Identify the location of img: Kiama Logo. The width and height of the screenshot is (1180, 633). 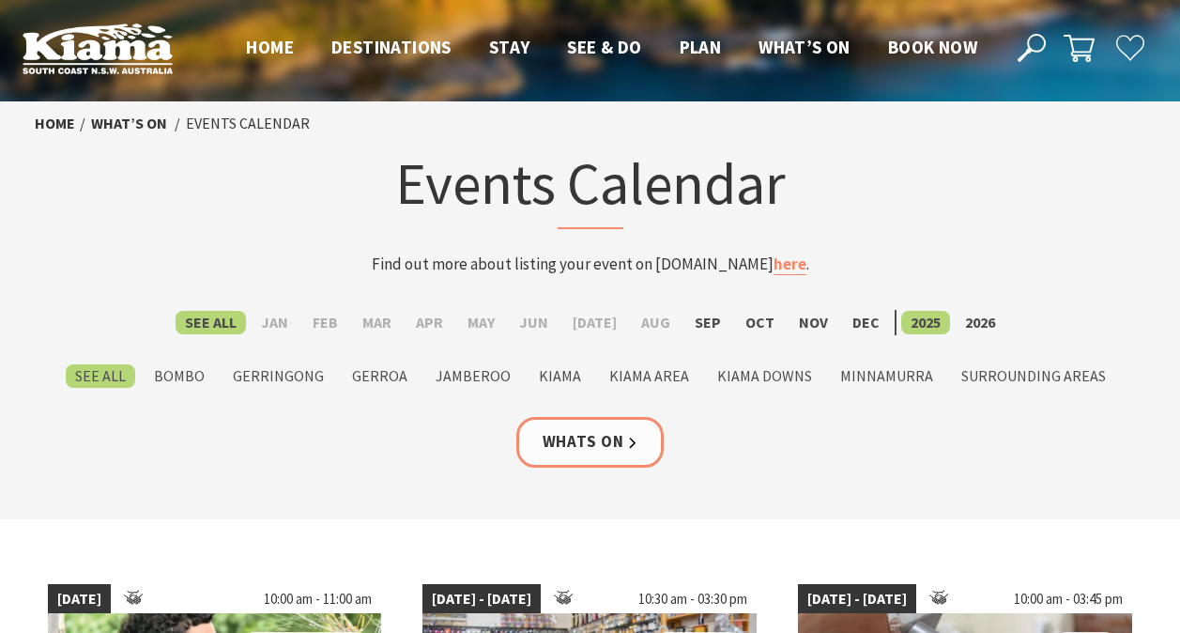
(98, 48).